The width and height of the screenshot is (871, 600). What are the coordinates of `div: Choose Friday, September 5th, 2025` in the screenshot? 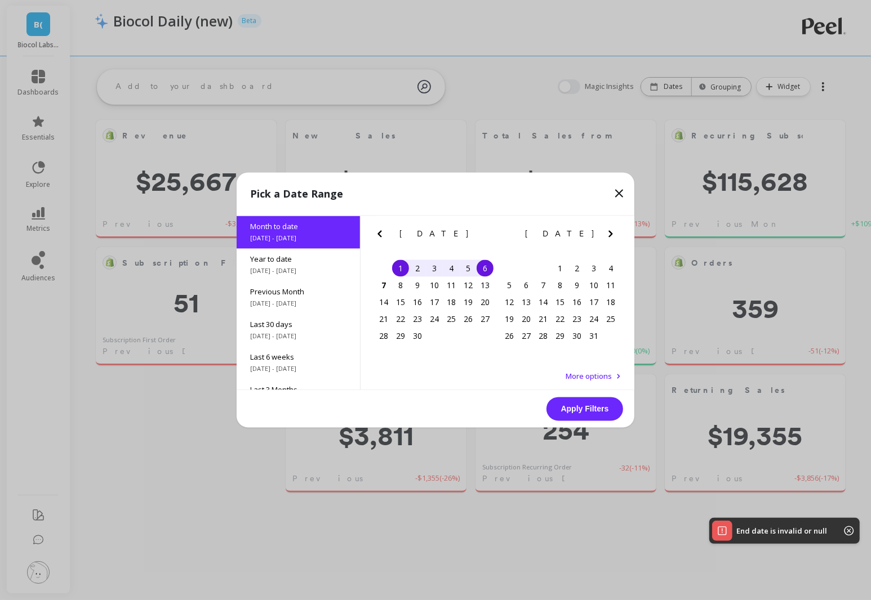 It's located at (468, 269).